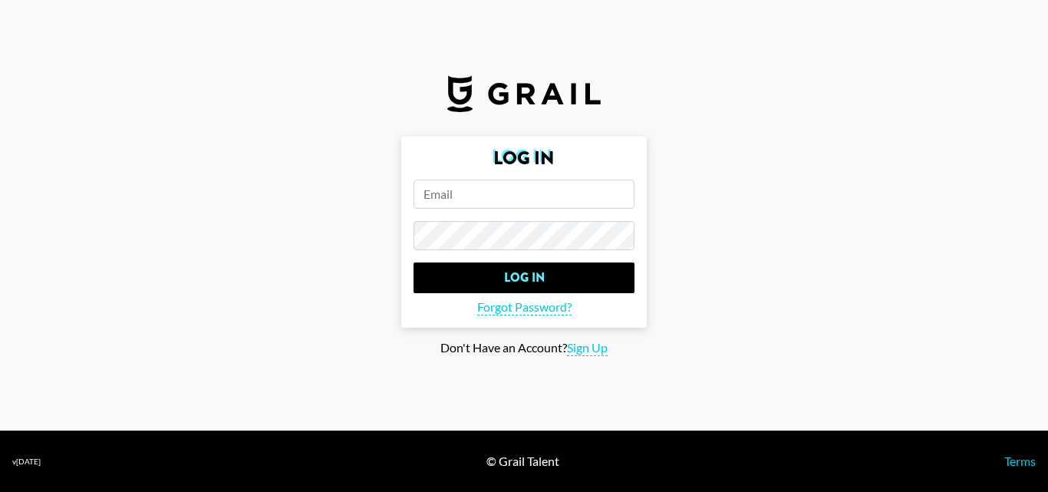 The width and height of the screenshot is (1048, 492). I want to click on input: Log In, so click(524, 278).